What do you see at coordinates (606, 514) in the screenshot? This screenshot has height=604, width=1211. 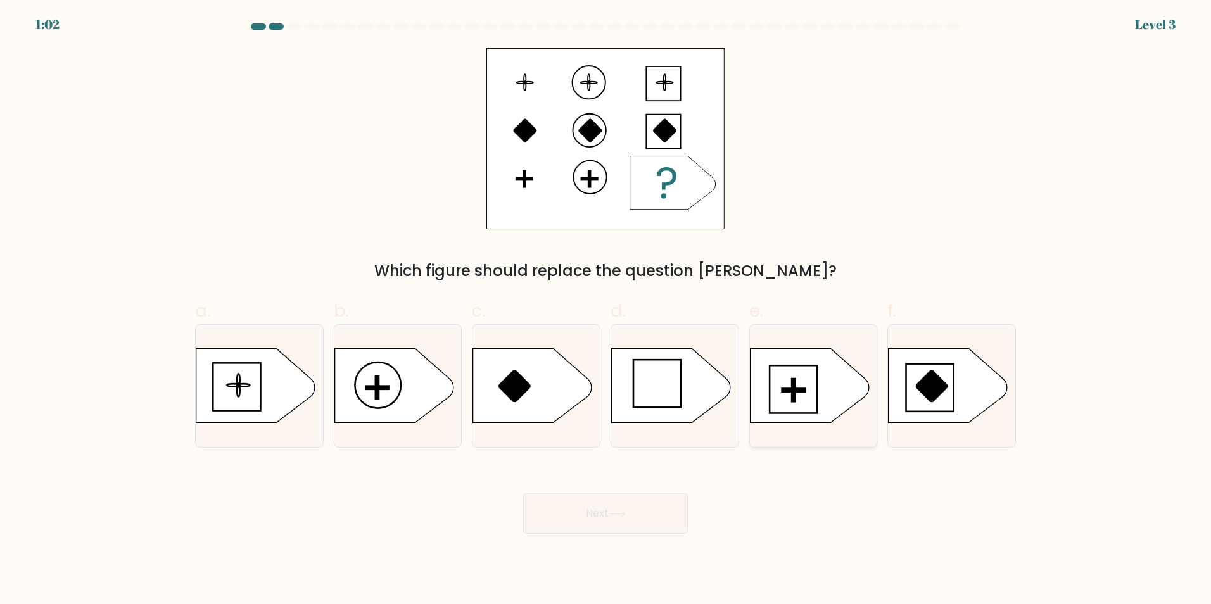 I see `button: Next` at bounding box center [606, 514].